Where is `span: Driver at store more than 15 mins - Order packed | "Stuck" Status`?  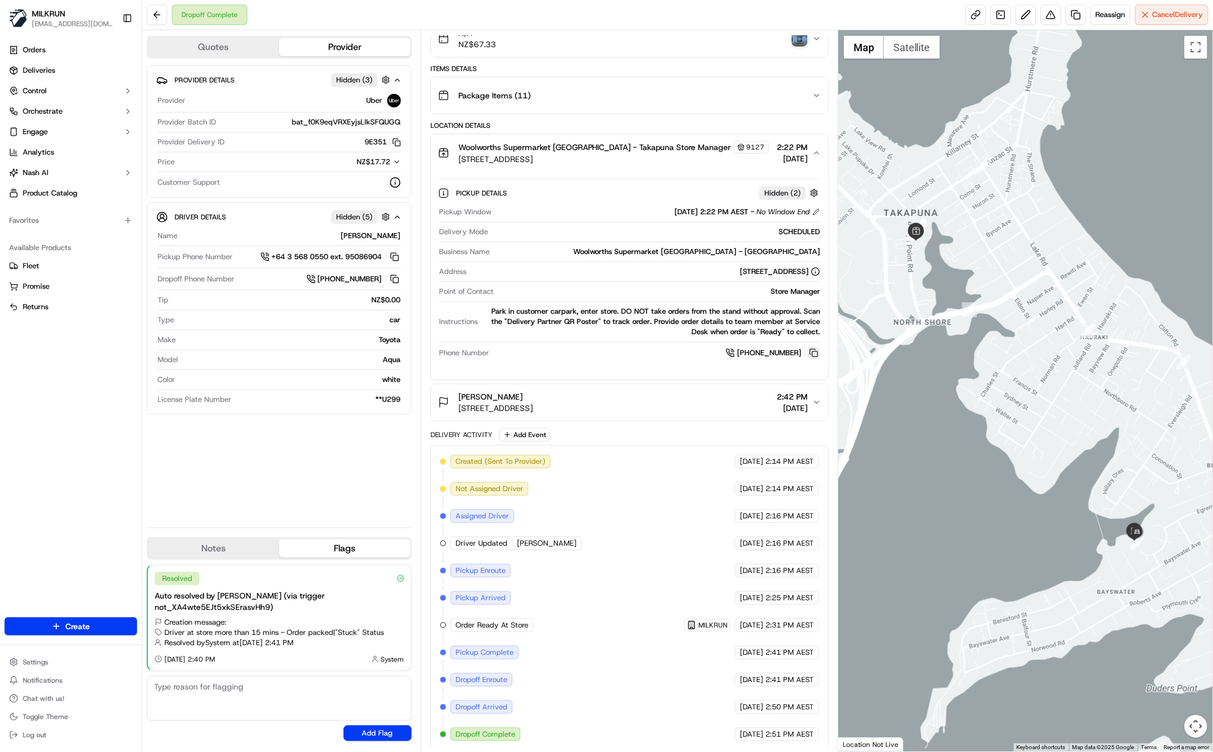
span: Driver at store more than 15 mins - Order packed | "Stuck" Status is located at coordinates (274, 633).